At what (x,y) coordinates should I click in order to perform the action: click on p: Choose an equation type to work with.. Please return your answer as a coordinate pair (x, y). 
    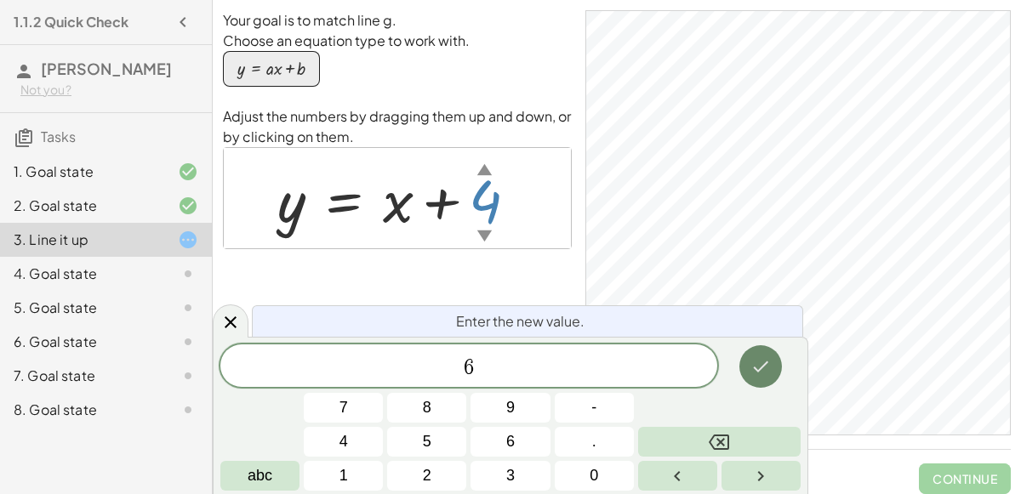
    Looking at the image, I should click on (397, 41).